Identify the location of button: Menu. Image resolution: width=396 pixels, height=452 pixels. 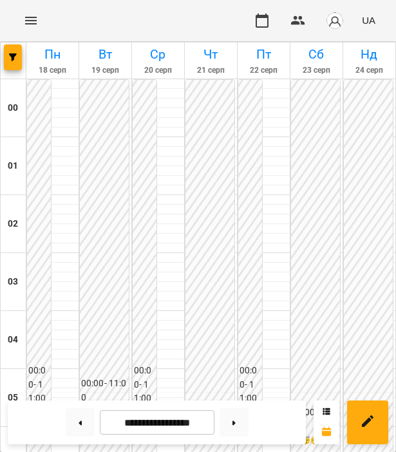
(31, 21).